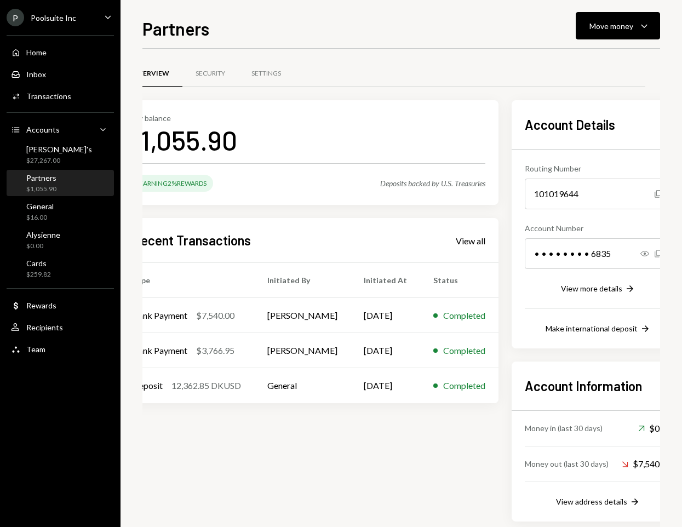 This screenshot has width=682, height=527. I want to click on div: 101019644, so click(598, 194).